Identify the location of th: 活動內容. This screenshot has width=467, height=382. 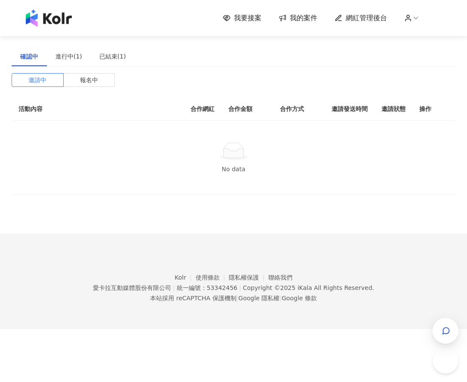
(98, 109).